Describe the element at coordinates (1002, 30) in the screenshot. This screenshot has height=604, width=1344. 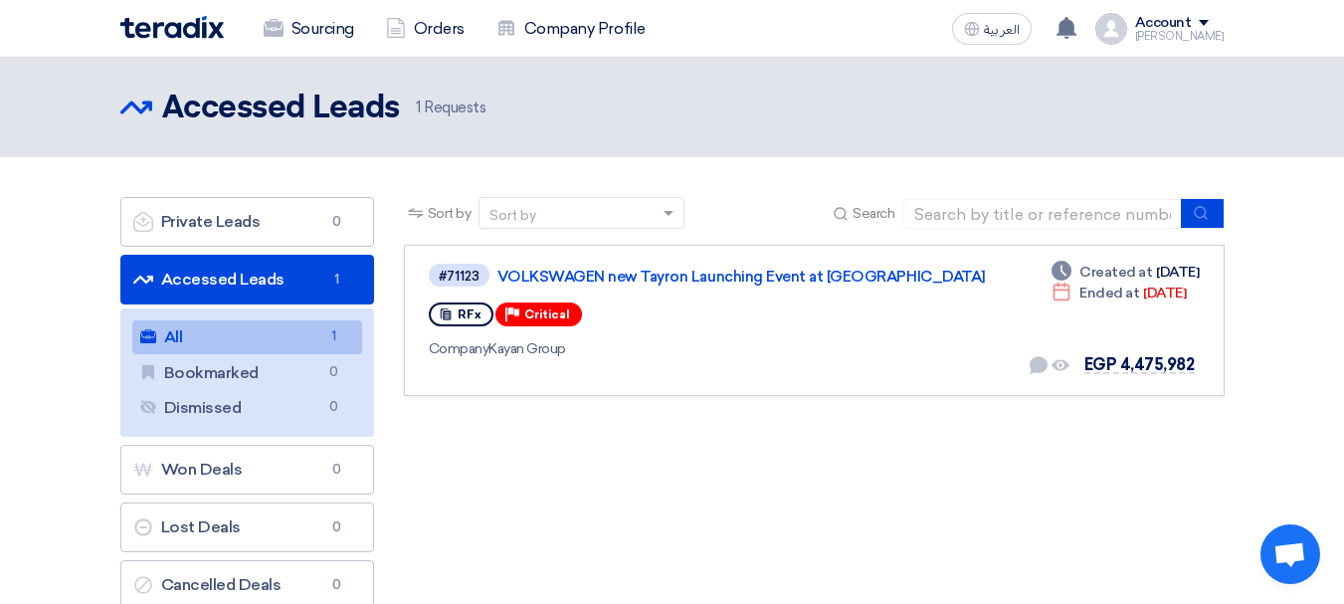
I see `span: العربية` at that location.